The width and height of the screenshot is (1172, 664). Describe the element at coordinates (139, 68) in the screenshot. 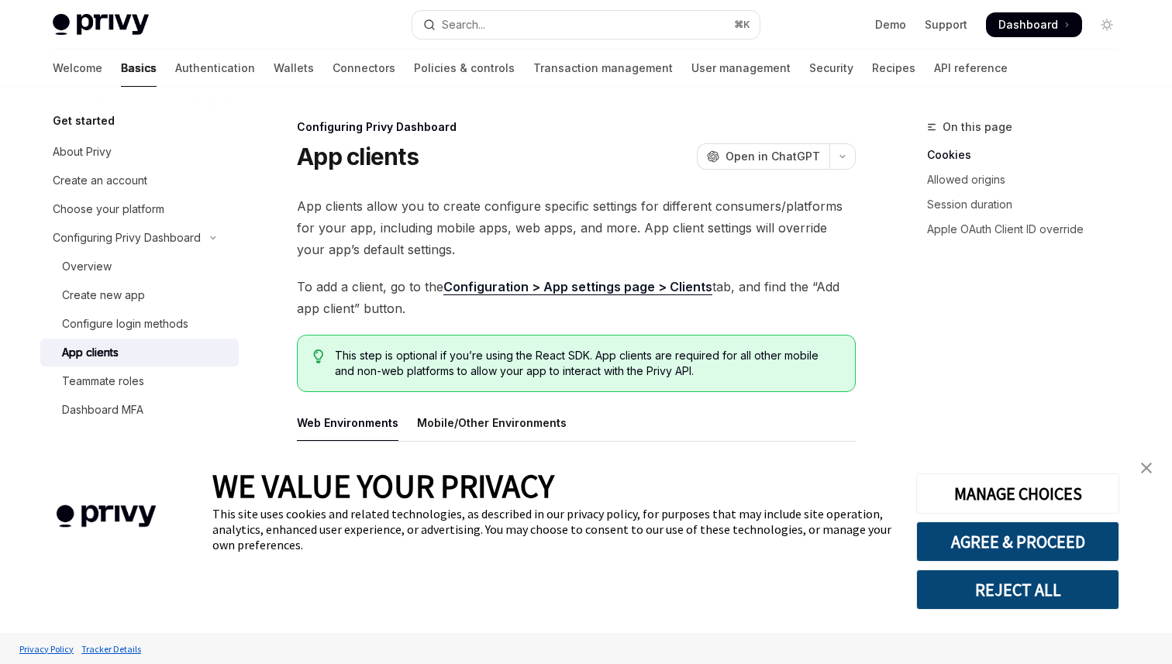

I see `a: Basics` at that location.